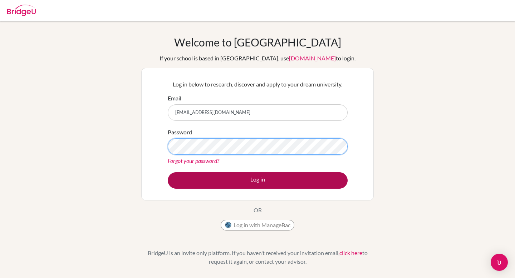  I want to click on button: Log in with ManageBac, so click(258, 225).